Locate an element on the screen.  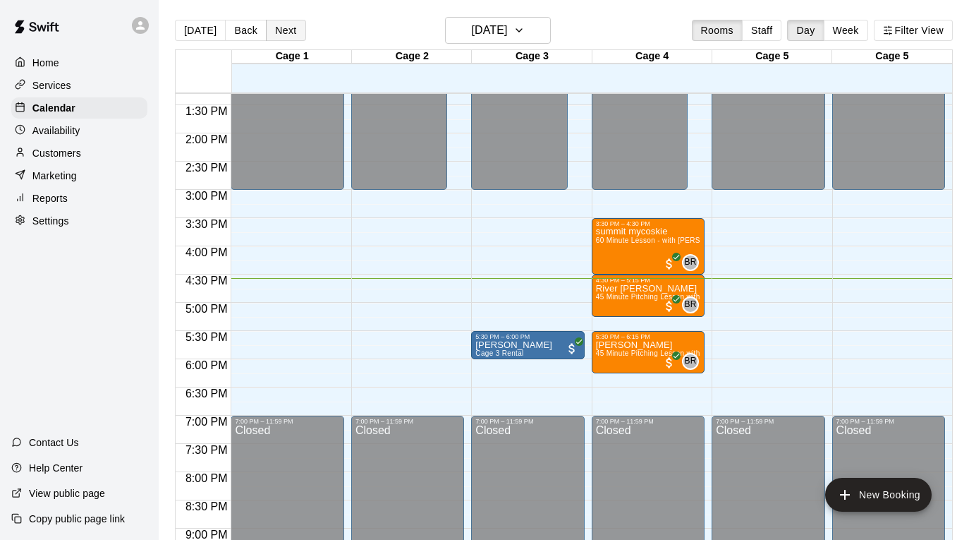
a: Calendar is located at coordinates (79, 108).